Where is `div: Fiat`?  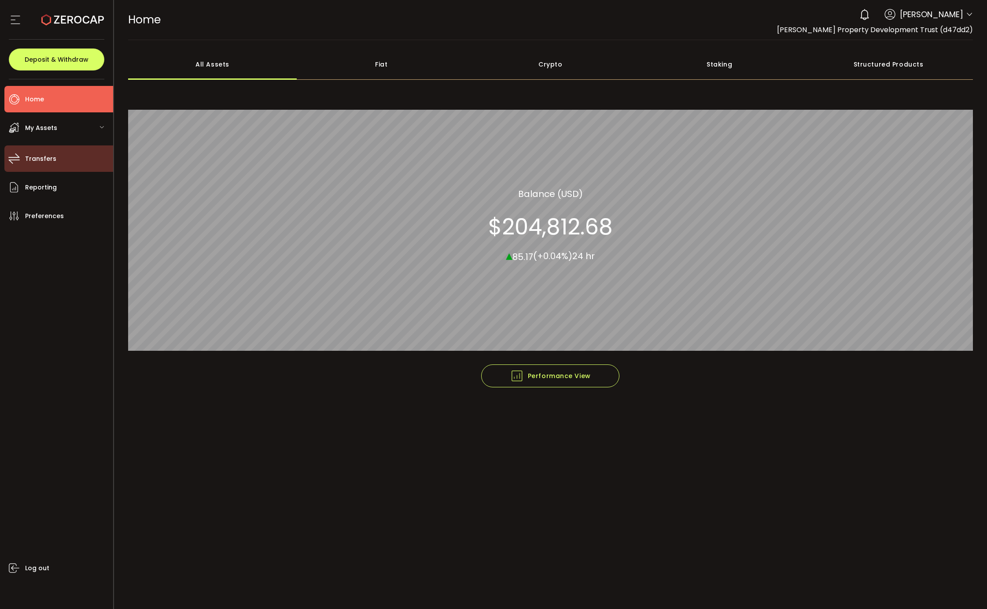
div: Fiat is located at coordinates (381, 64).